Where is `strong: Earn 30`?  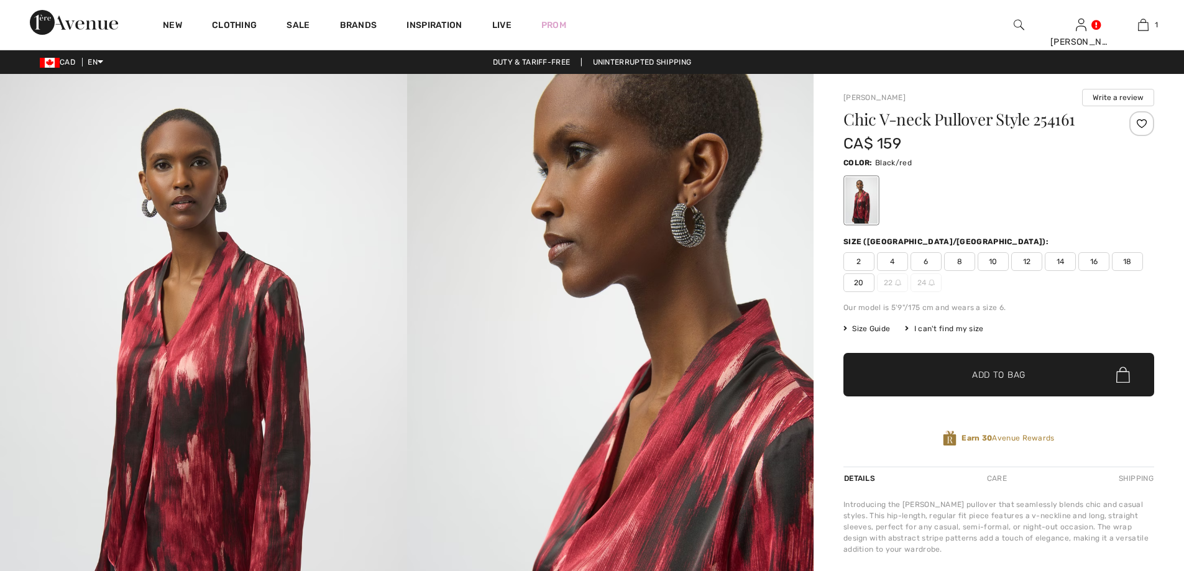 strong: Earn 30 is located at coordinates (976, 438).